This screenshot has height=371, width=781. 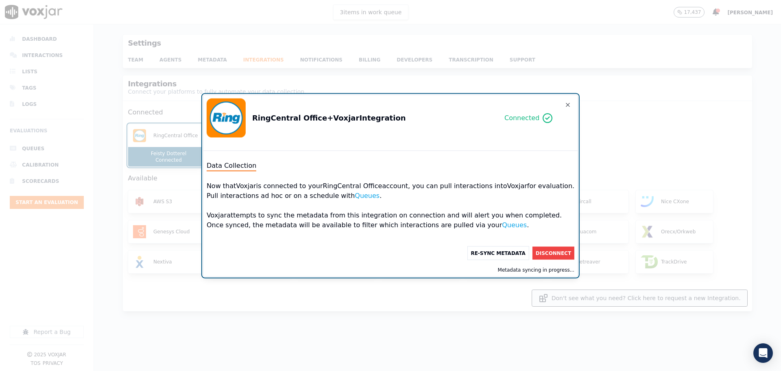 What do you see at coordinates (553, 253) in the screenshot?
I see `button: Disconnect` at bounding box center [553, 253].